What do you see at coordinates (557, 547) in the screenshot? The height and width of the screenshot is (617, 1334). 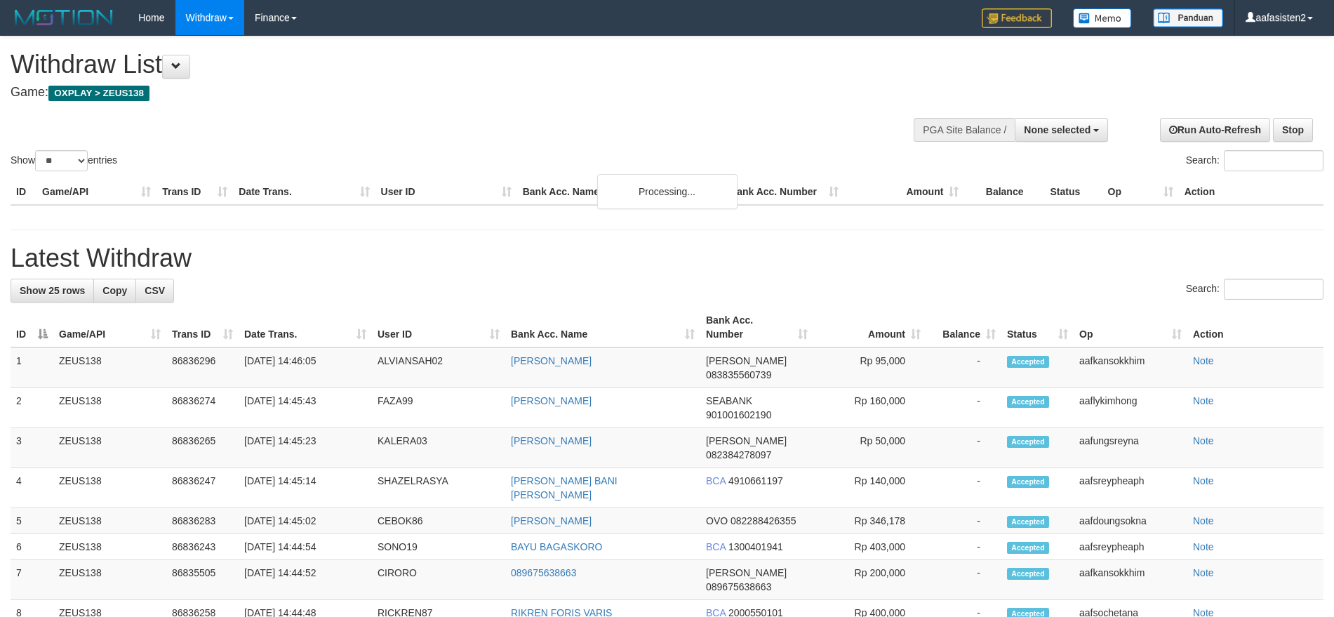 I see `a: BAYU BAGASKORO` at bounding box center [557, 547].